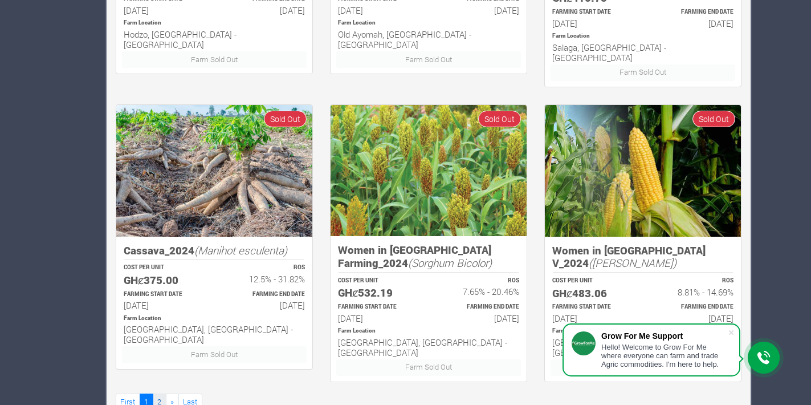 This screenshot has width=811, height=405. What do you see at coordinates (264, 279) in the screenshot?
I see `h6: 12.5% - 31.82%` at bounding box center [264, 279].